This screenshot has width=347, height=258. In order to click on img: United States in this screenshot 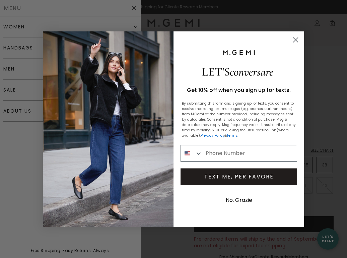, I will do `click(187, 154)`.